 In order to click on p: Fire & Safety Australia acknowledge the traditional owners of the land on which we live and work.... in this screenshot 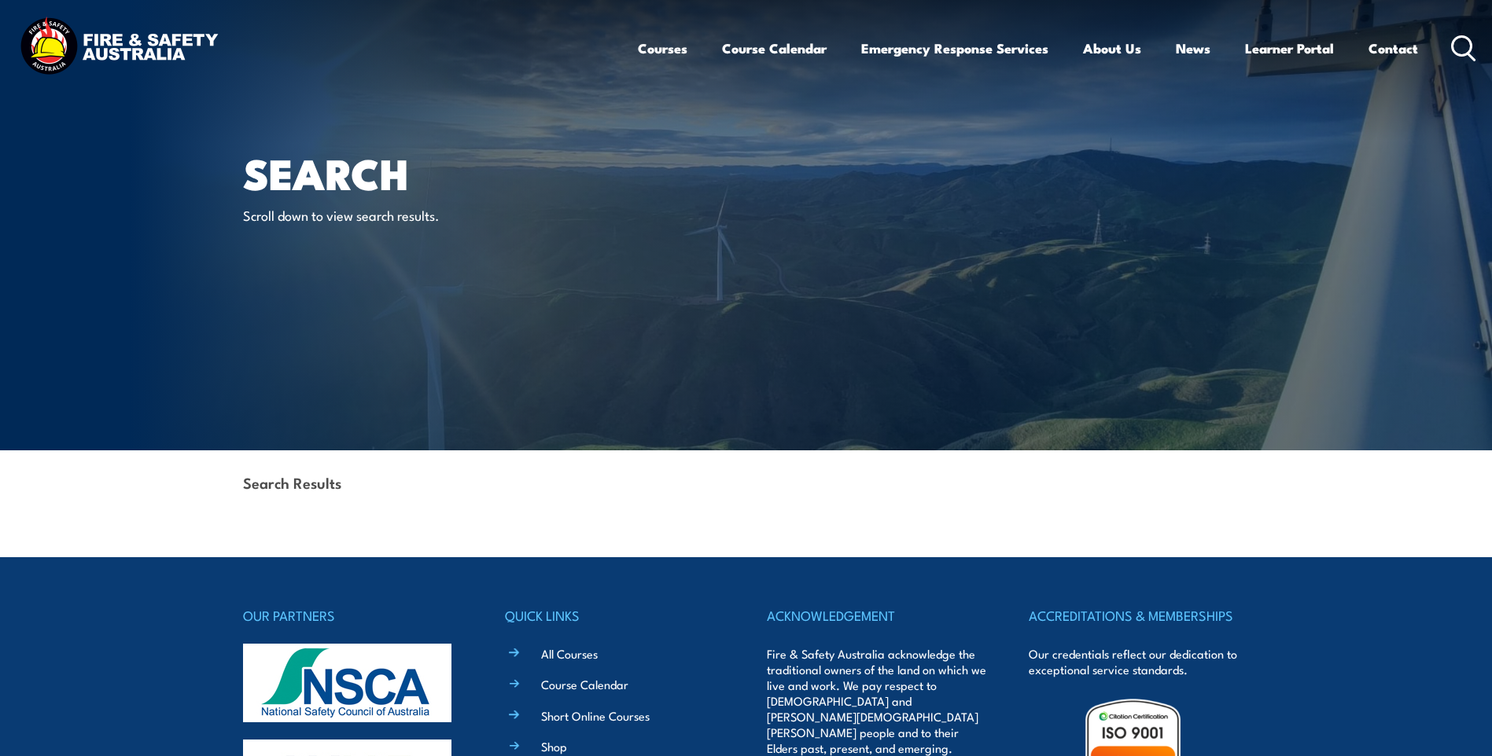, I will do `click(877, 701)`.